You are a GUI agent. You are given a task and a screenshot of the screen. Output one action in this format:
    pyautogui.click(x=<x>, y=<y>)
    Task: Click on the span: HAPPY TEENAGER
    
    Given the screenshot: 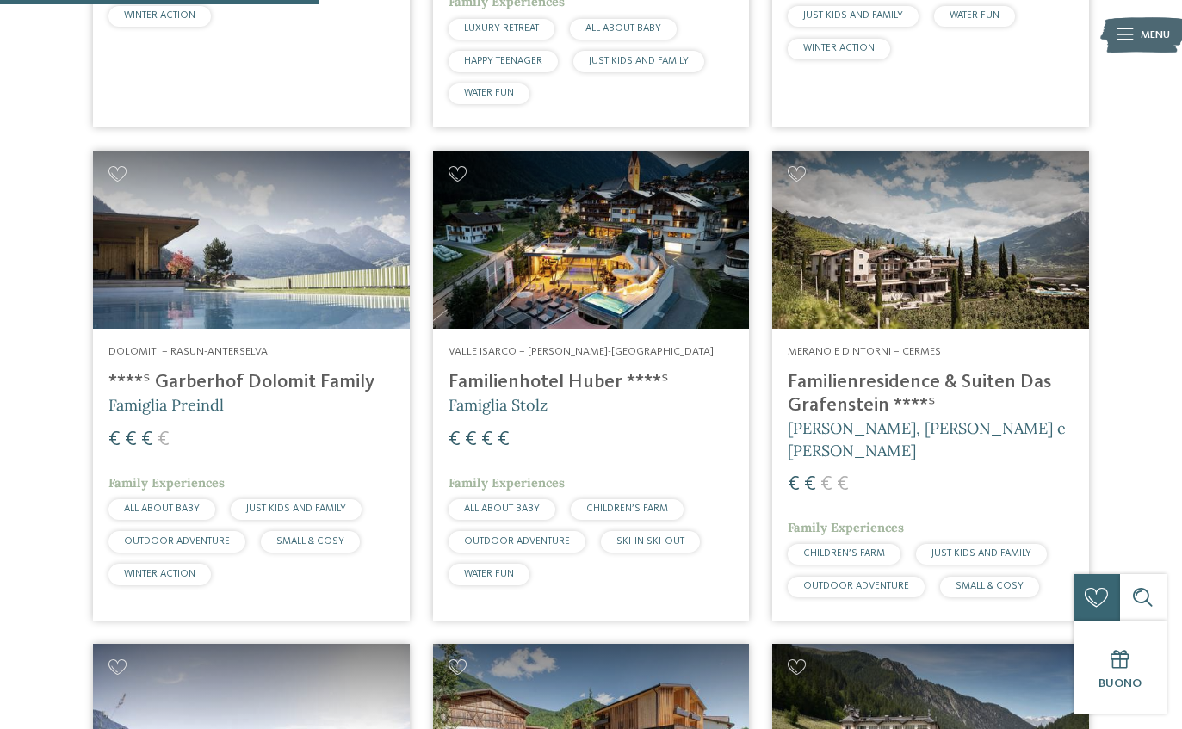 What is the action you would take?
    pyautogui.click(x=503, y=61)
    